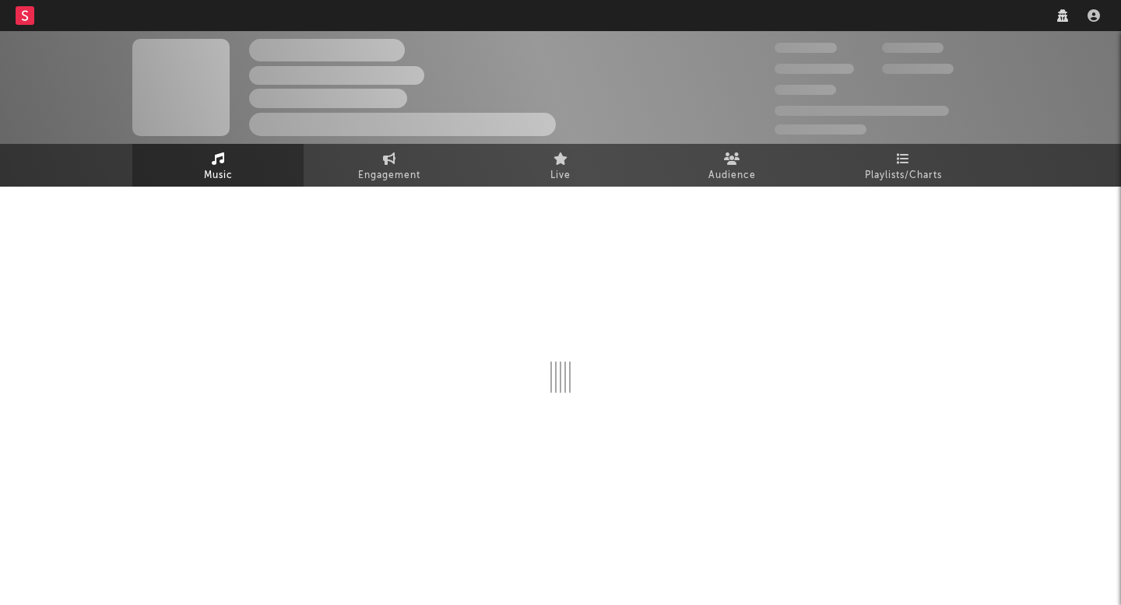  Describe the element at coordinates (814, 68) in the screenshot. I see `span: 50,000,000` at that location.